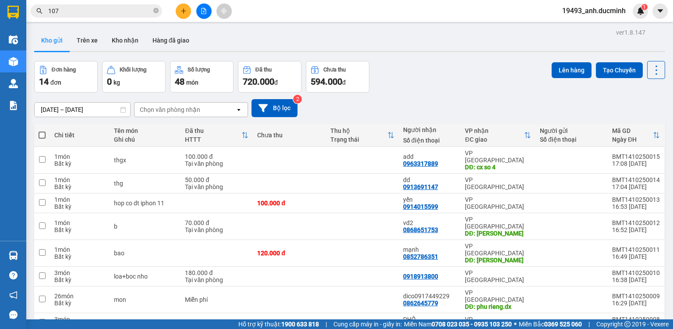 The width and height of the screenshot is (673, 329). I want to click on span: file-add, so click(204, 11).